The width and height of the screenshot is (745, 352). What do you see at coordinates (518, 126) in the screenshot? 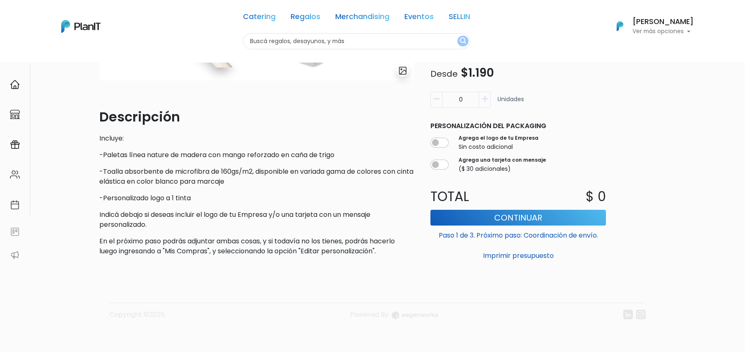
I see `p: Personalización del packaging` at bounding box center [518, 126].